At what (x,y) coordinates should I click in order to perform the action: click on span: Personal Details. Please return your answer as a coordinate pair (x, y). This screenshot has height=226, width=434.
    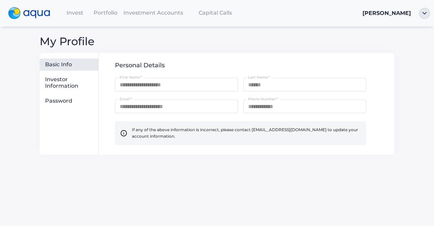
    Looking at the image, I should click on (140, 65).